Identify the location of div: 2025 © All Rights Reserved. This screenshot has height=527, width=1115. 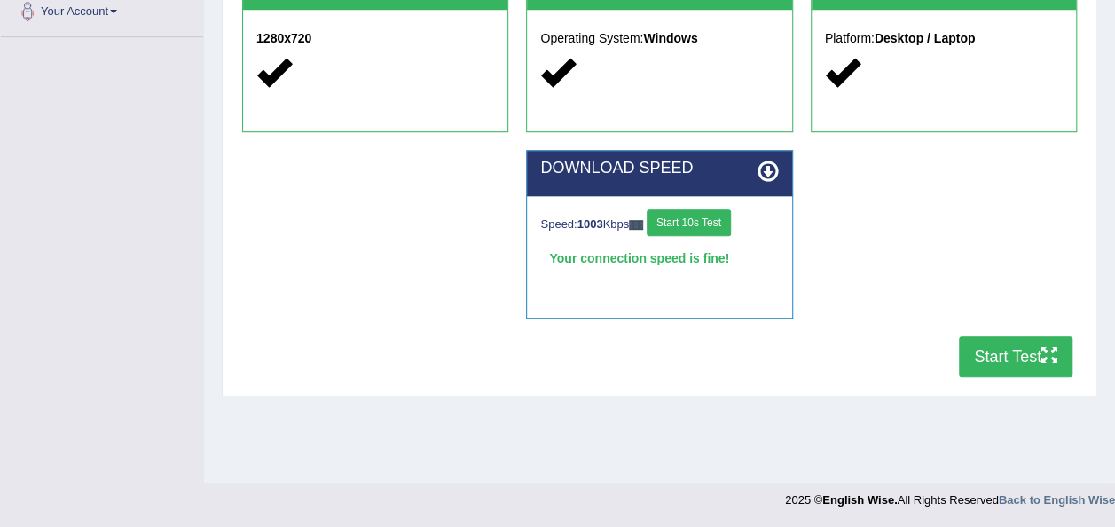
(950, 495).